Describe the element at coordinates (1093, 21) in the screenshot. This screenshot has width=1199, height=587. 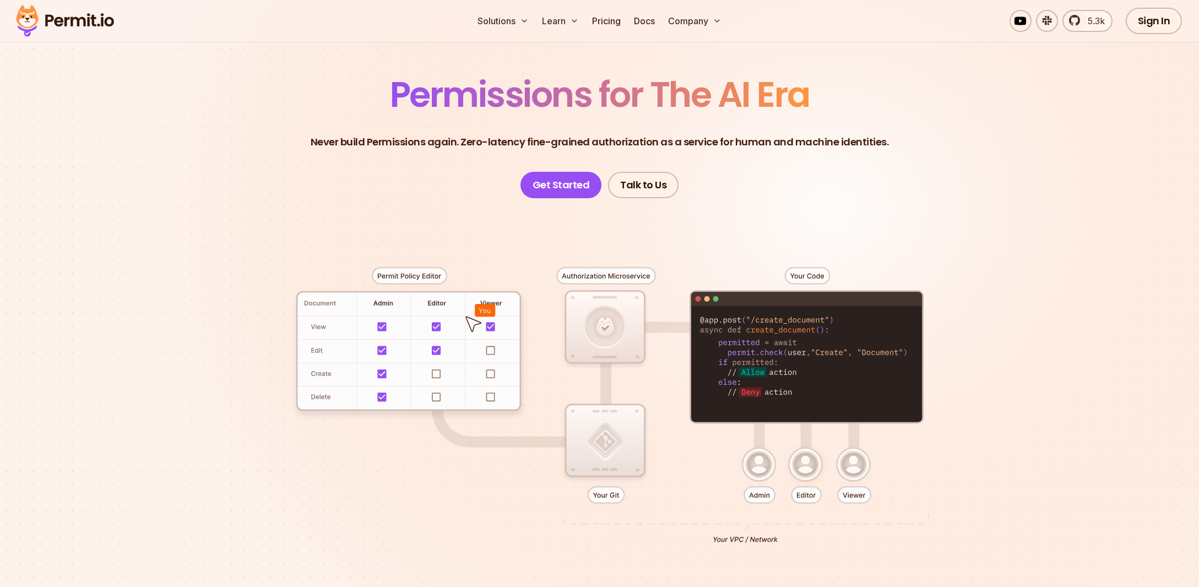
I see `span: 5.3k` at that location.